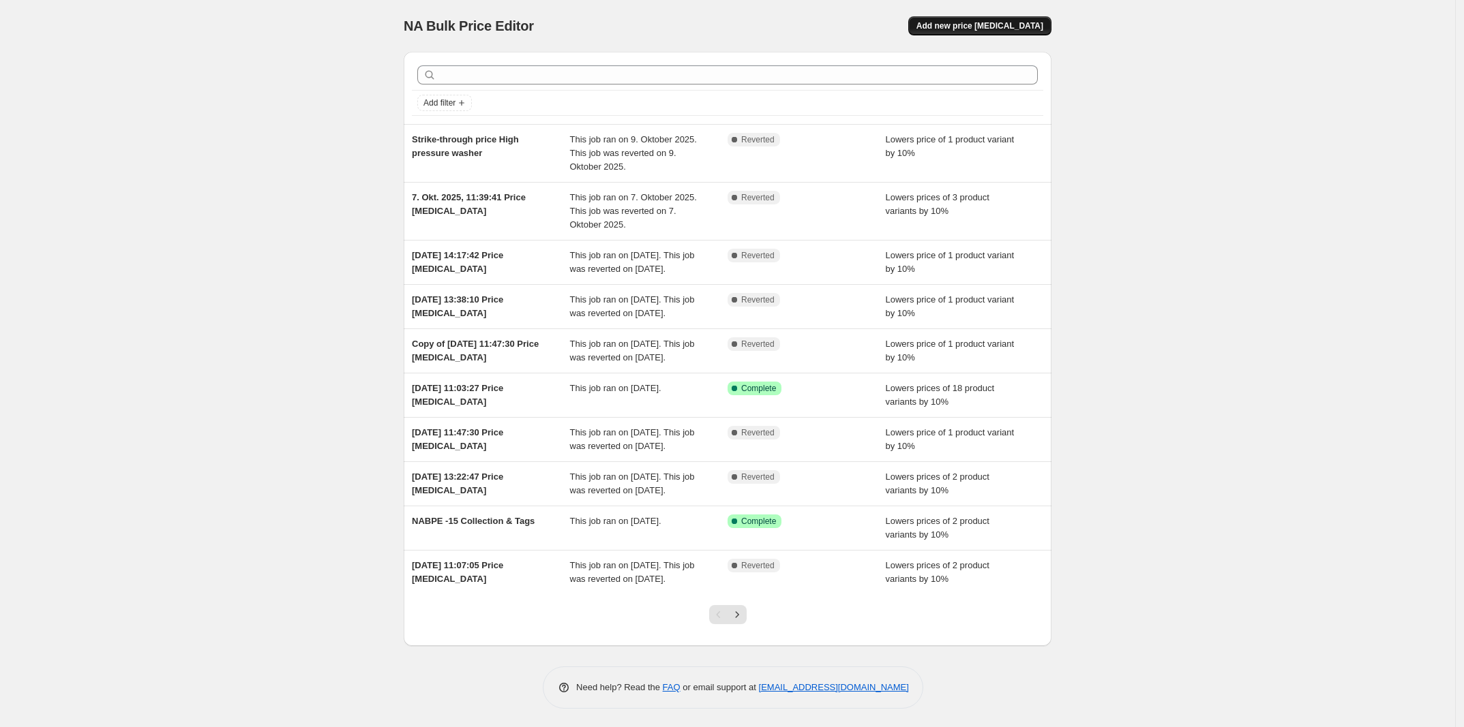  I want to click on button: Next, so click(737, 615).